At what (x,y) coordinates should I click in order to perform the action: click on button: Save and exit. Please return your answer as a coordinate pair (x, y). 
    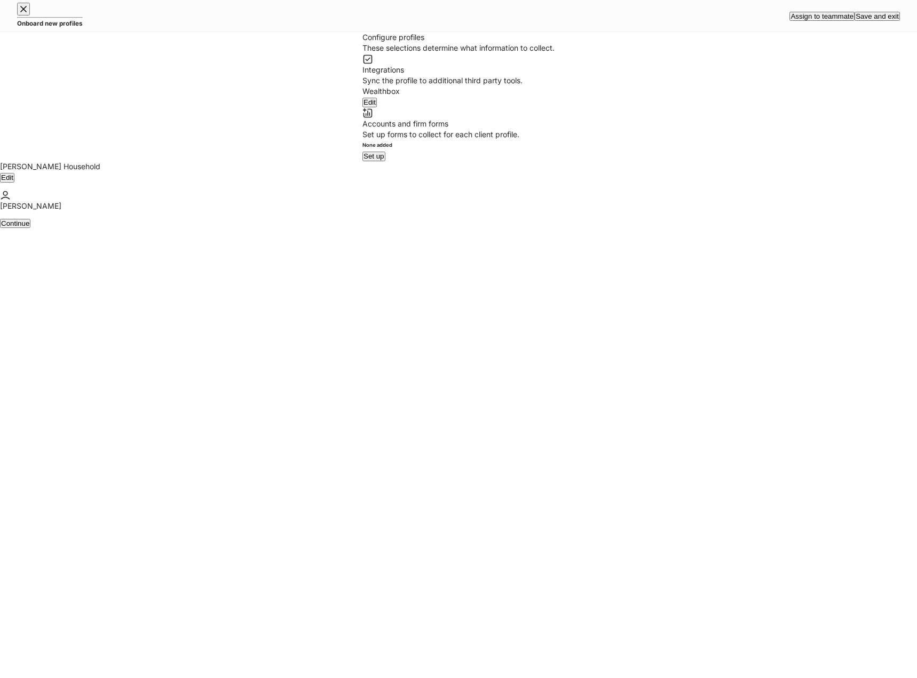
    Looking at the image, I should click on (877, 16).